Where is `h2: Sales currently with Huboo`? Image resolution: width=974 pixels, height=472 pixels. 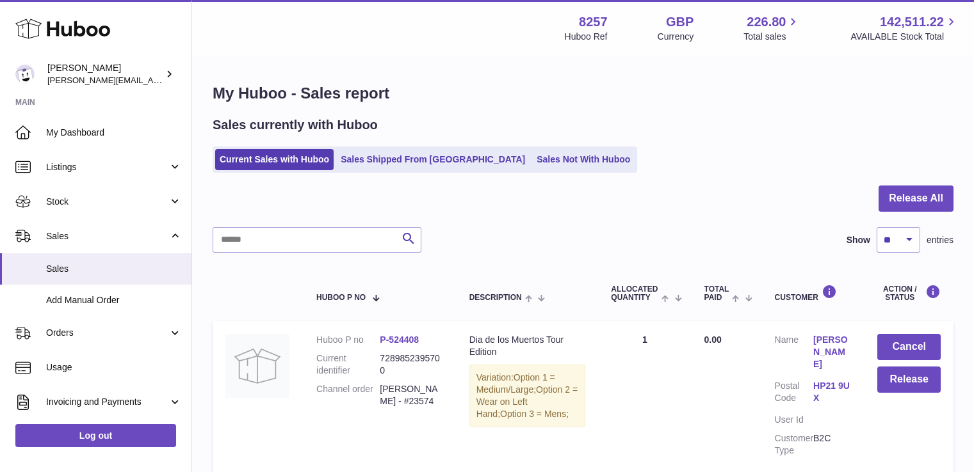 h2: Sales currently with Huboo is located at coordinates (295, 125).